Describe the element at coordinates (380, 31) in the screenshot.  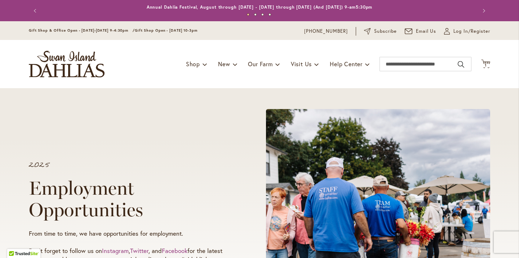
I see `a: Subscribe` at that location.